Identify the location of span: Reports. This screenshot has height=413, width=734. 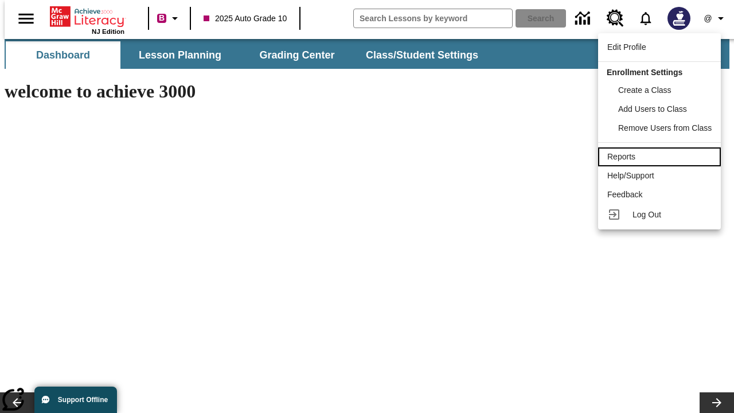
(621, 157).